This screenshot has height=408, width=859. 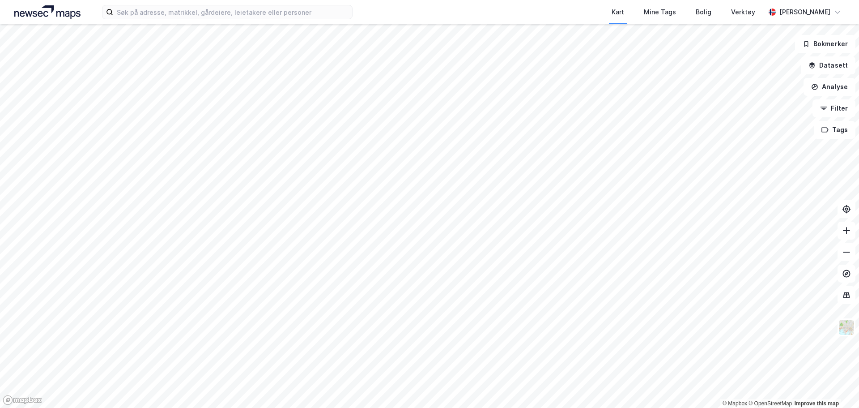 What do you see at coordinates (834, 130) in the screenshot?
I see `button: Tags` at bounding box center [834, 130].